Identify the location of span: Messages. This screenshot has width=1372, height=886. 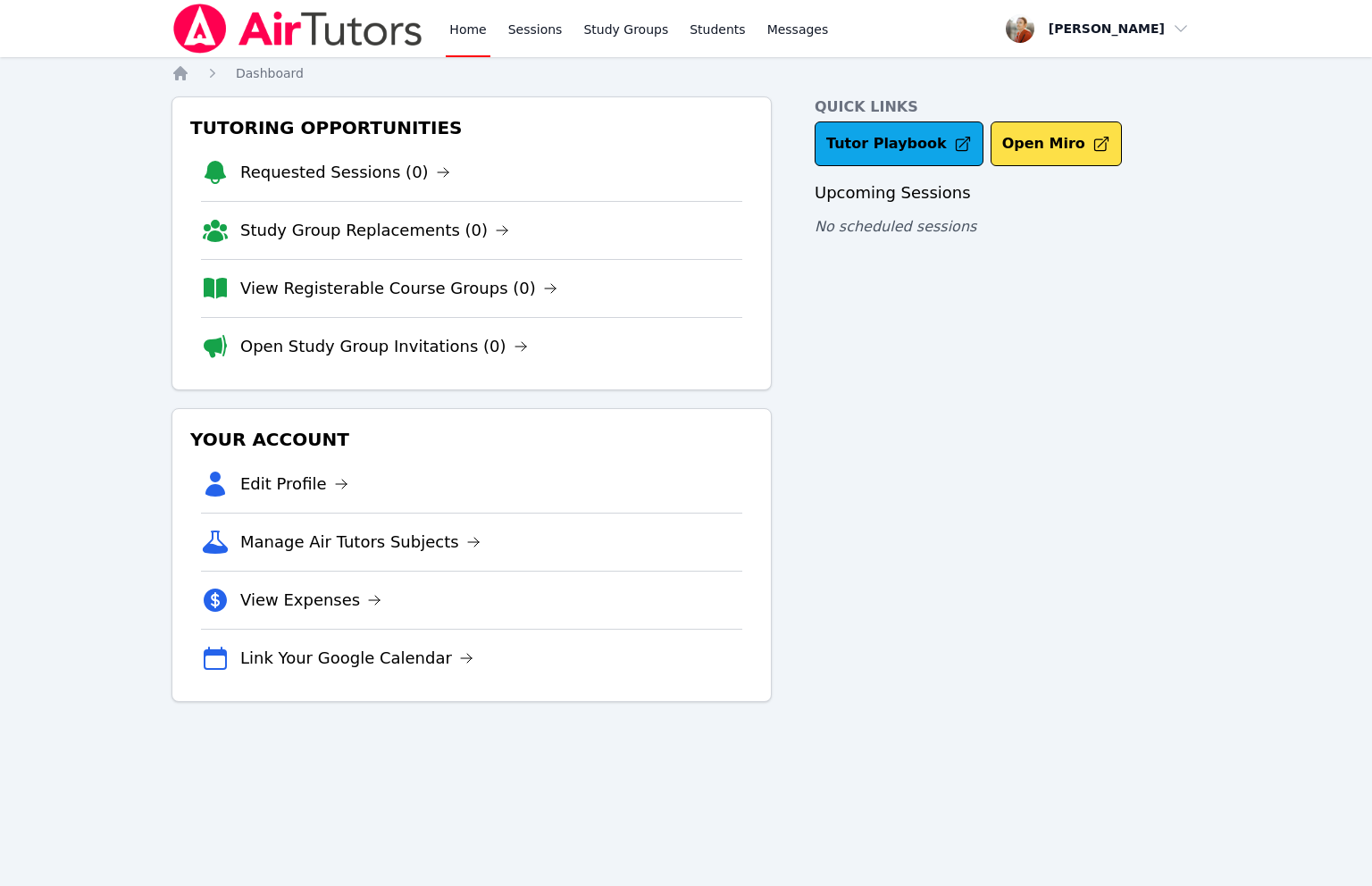
(797, 29).